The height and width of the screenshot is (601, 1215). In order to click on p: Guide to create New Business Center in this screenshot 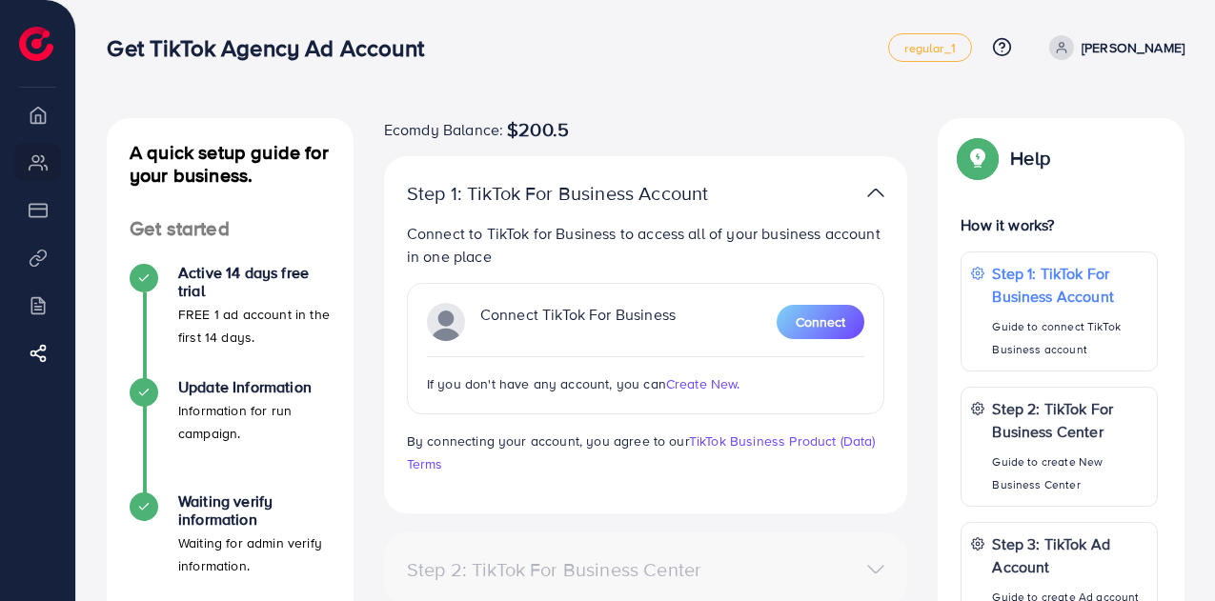, I will do `click(1069, 473)`.